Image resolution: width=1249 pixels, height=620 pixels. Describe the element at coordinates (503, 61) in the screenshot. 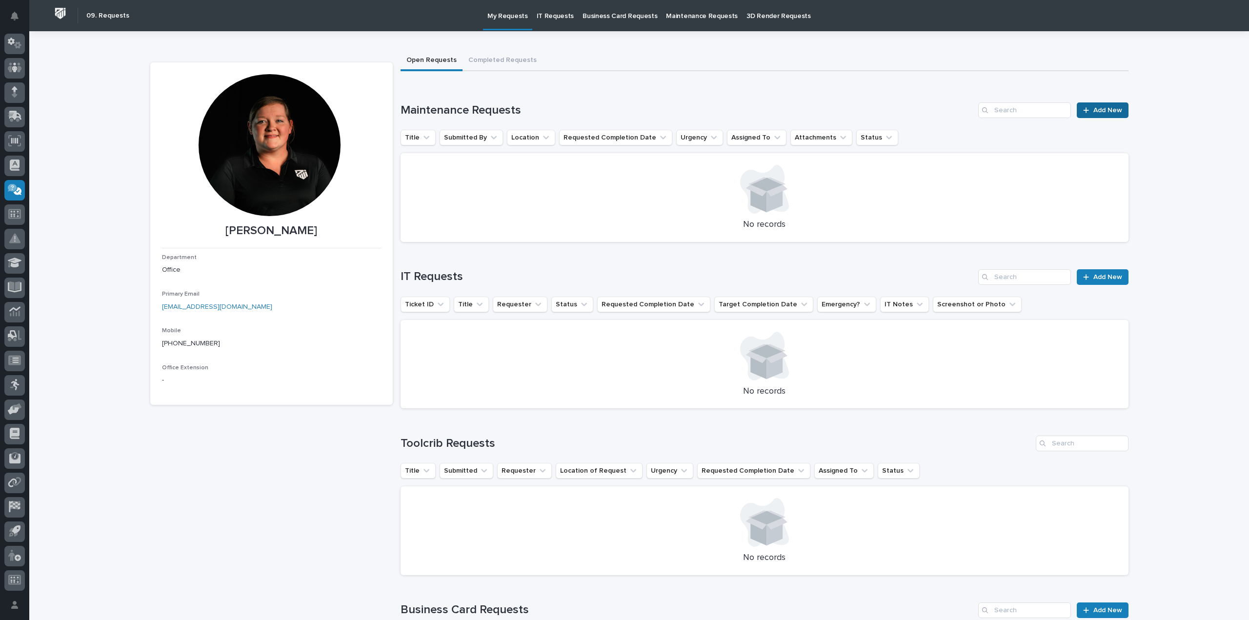

I see `button: Completed Requests` at that location.